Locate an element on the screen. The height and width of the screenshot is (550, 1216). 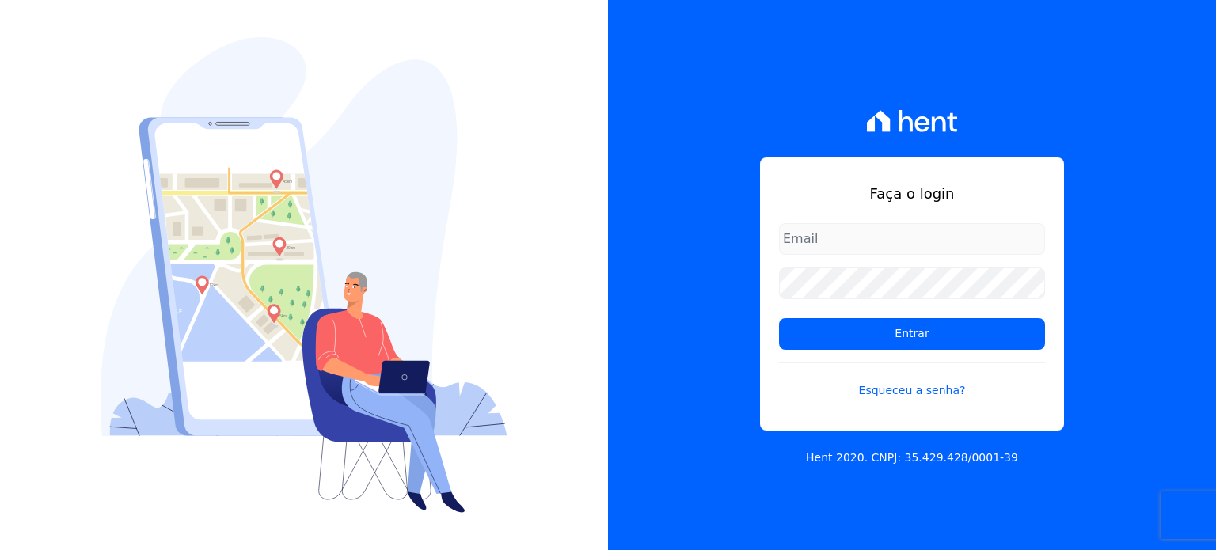
input: Email is located at coordinates (912, 239).